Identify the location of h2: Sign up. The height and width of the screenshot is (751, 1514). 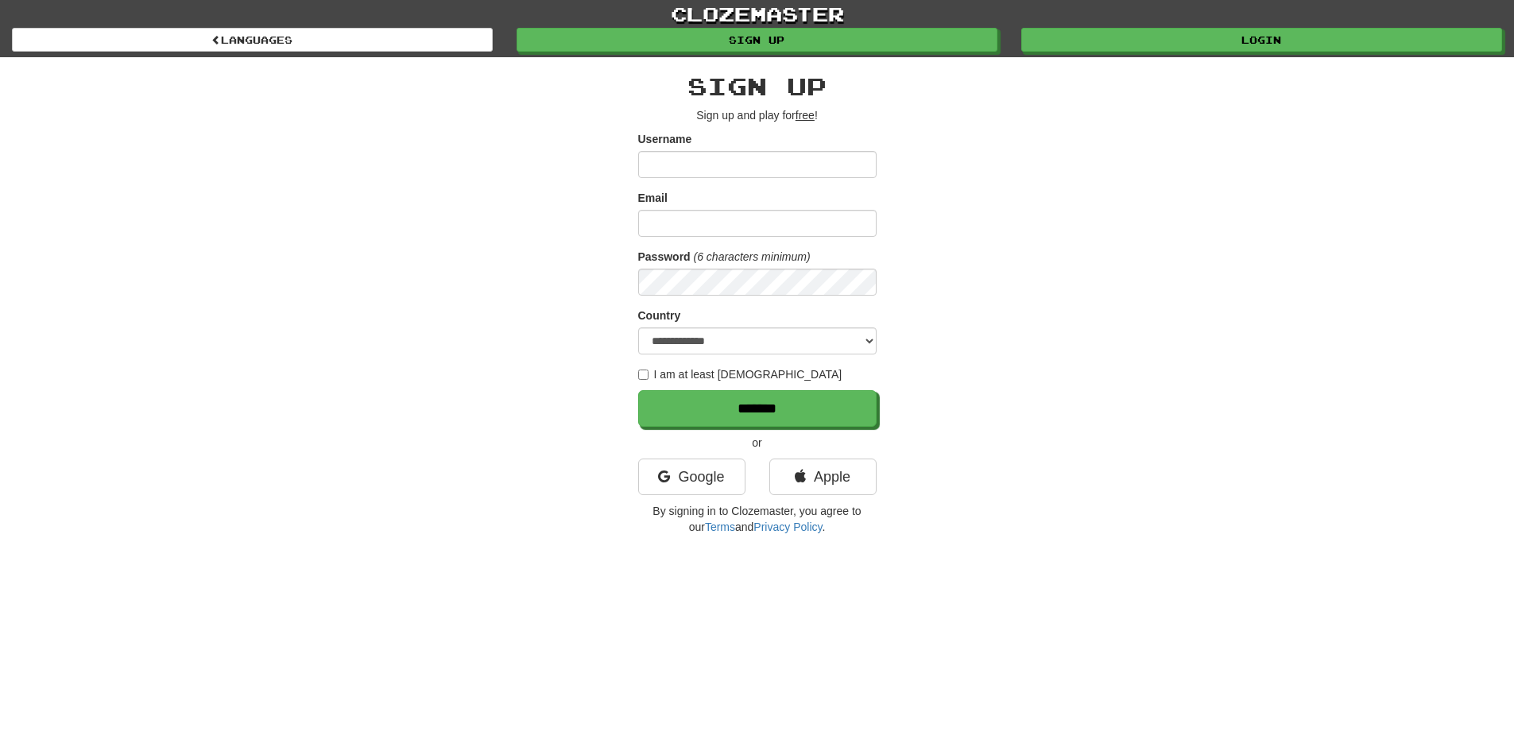
(757, 86).